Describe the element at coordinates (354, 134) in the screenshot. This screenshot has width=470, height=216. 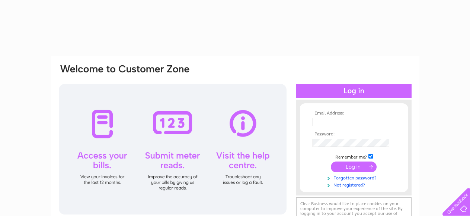
I see `th: Password:` at that location.